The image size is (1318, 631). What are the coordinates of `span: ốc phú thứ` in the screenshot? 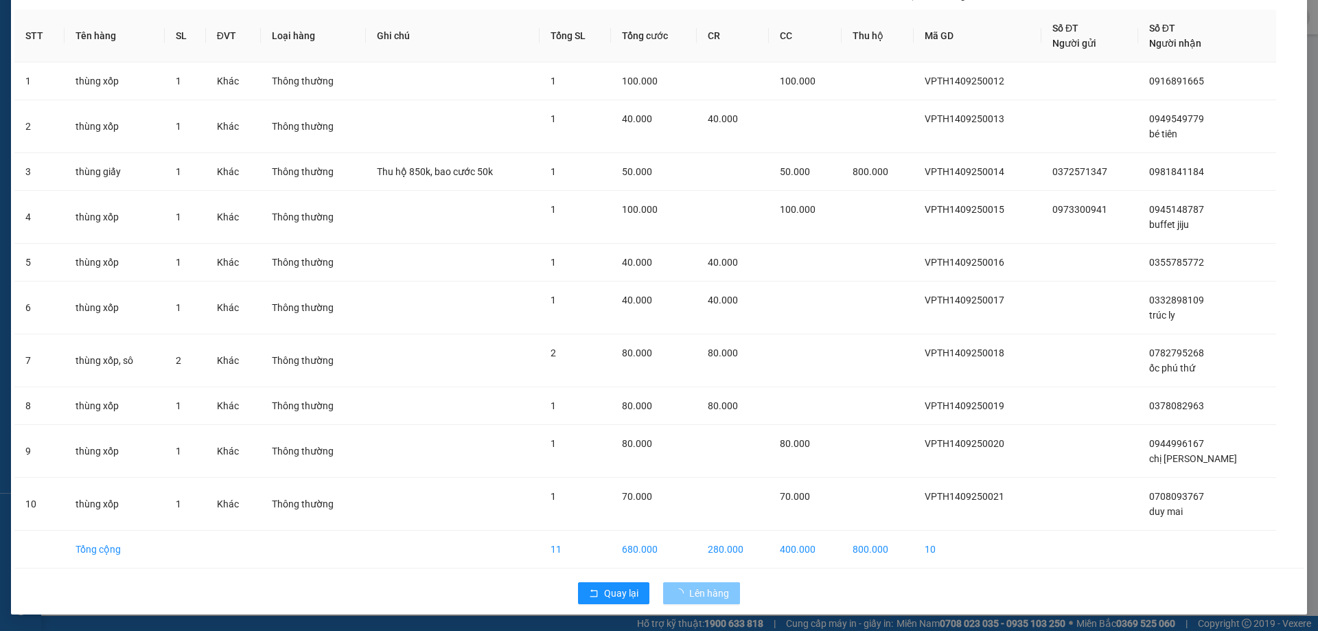 It's located at (1172, 368).